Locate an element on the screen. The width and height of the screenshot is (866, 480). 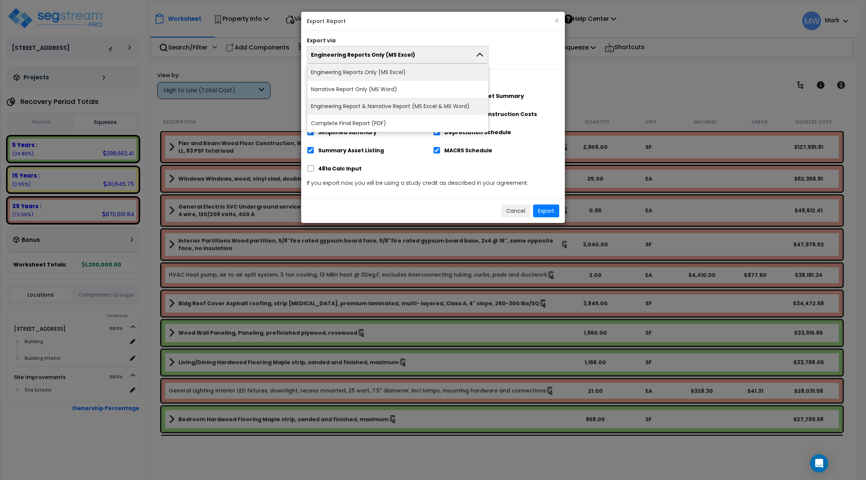
label: Simplified Summary is located at coordinates (347, 132).